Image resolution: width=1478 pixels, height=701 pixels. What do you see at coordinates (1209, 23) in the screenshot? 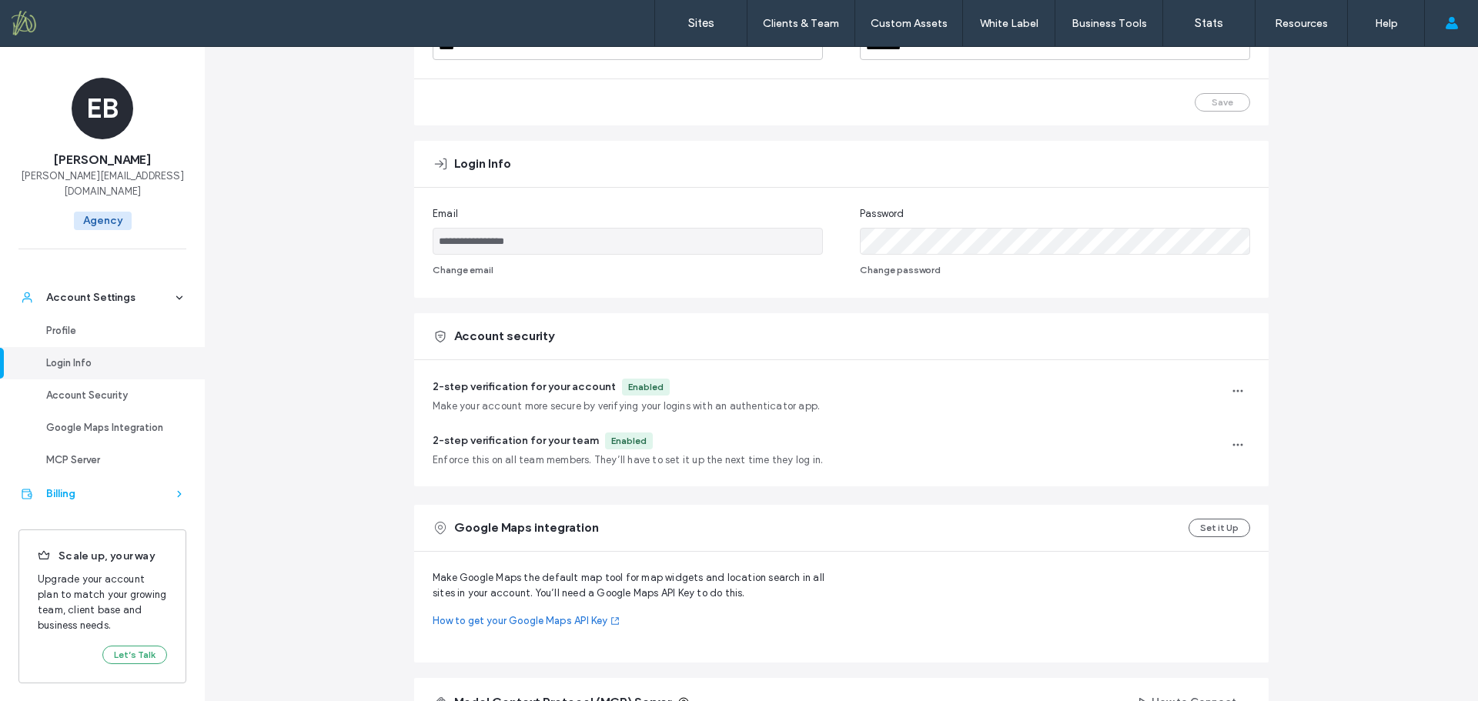
I see `label: Stats` at bounding box center [1209, 23].